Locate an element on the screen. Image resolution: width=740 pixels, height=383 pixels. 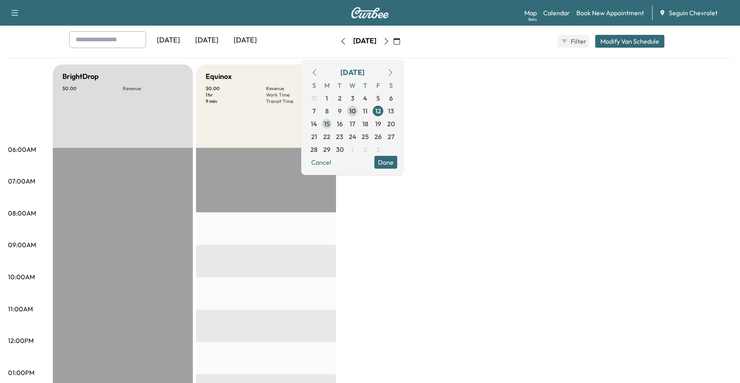
p: 06:00AM is located at coordinates (22, 149).